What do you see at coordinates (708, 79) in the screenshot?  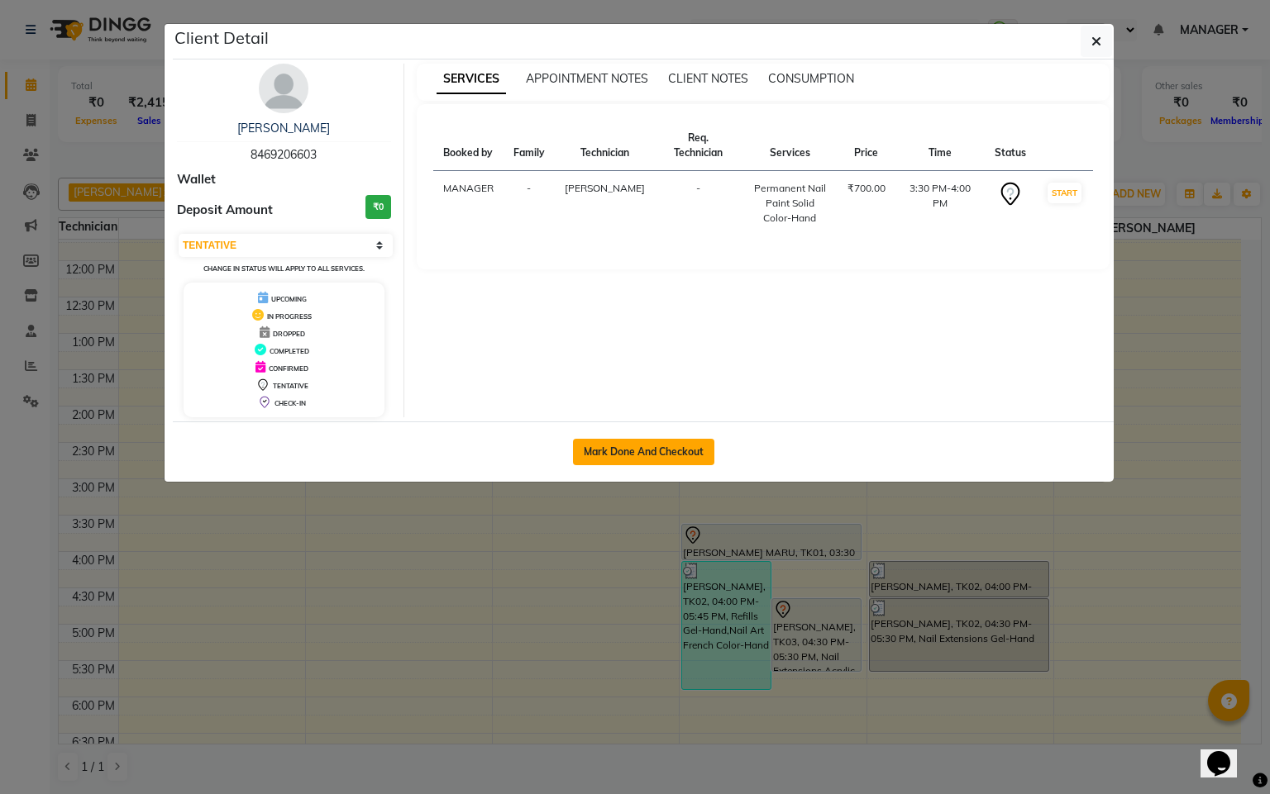 I see `span: CLIENT NOTES` at bounding box center [708, 79].